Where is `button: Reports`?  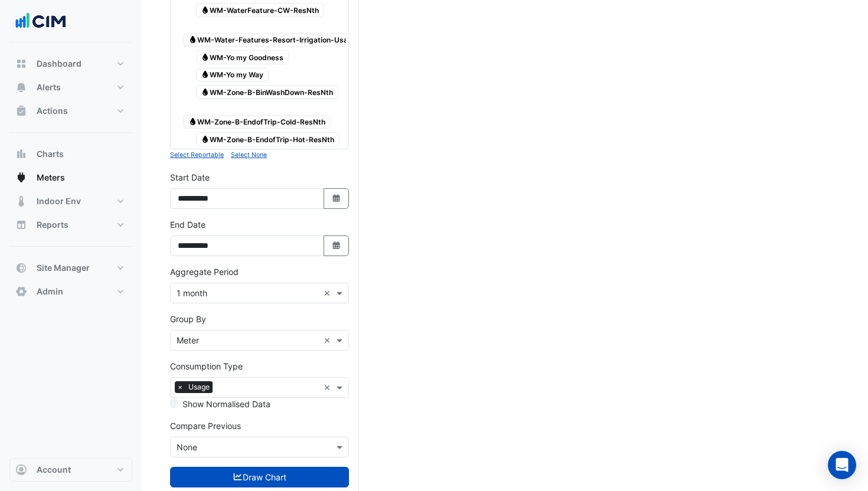 button: Reports is located at coordinates (71, 225).